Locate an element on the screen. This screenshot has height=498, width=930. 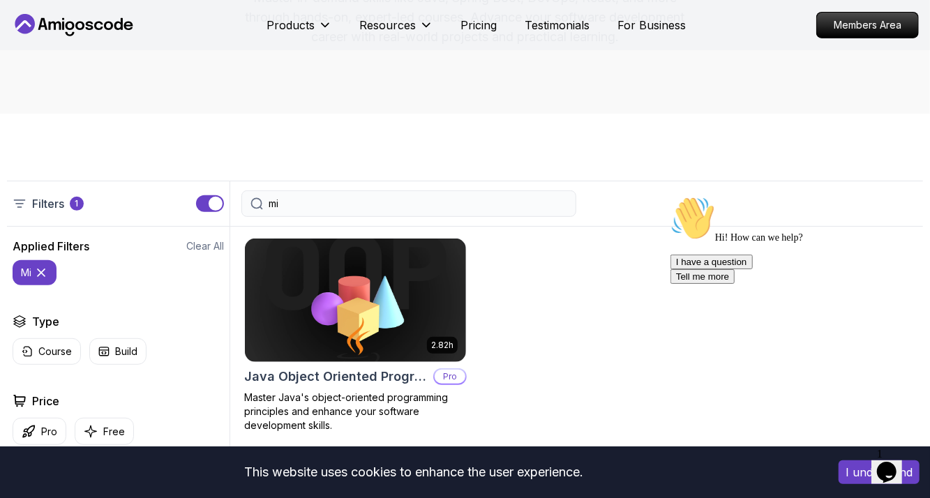
a: Testimonials is located at coordinates (557, 25).